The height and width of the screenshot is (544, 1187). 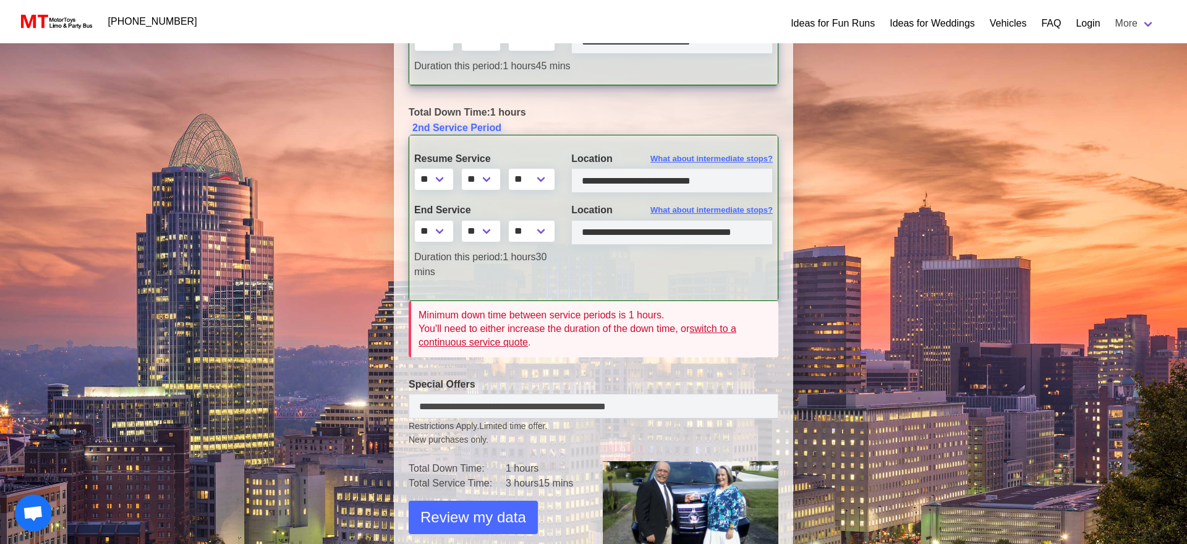 What do you see at coordinates (1008, 23) in the screenshot?
I see `a: Vehicles` at bounding box center [1008, 23].